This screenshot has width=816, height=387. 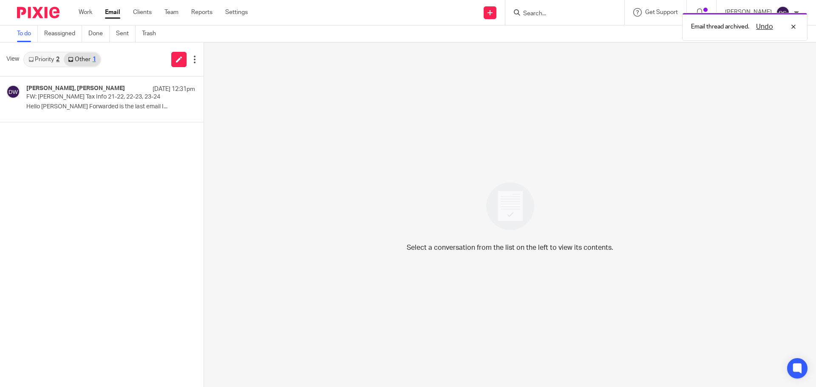 What do you see at coordinates (126, 34) in the screenshot?
I see `a: Sent` at bounding box center [126, 34].